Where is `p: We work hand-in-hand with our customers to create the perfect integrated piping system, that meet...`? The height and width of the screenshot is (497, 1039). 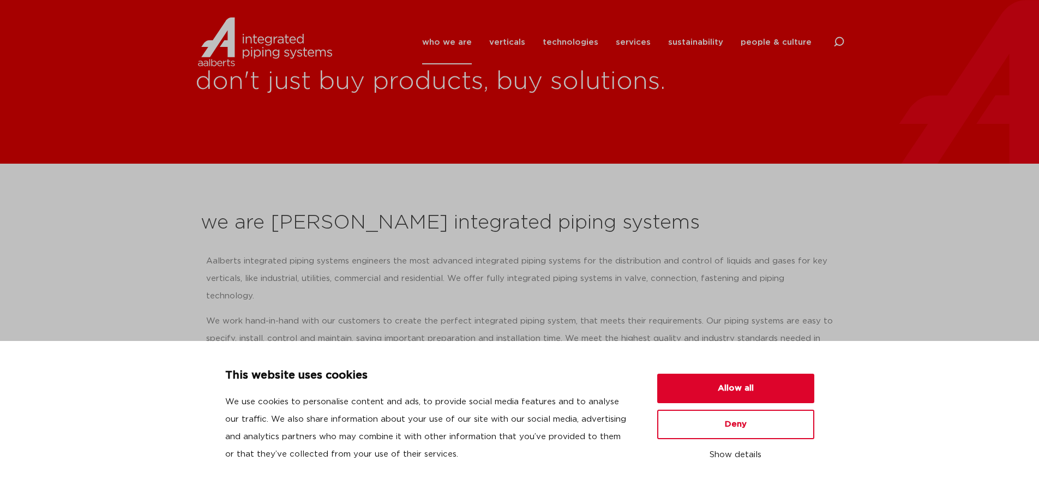
p: We work hand-in-hand with our customers to create the perfect integrated piping system, that meet... is located at coordinates (520, 339).